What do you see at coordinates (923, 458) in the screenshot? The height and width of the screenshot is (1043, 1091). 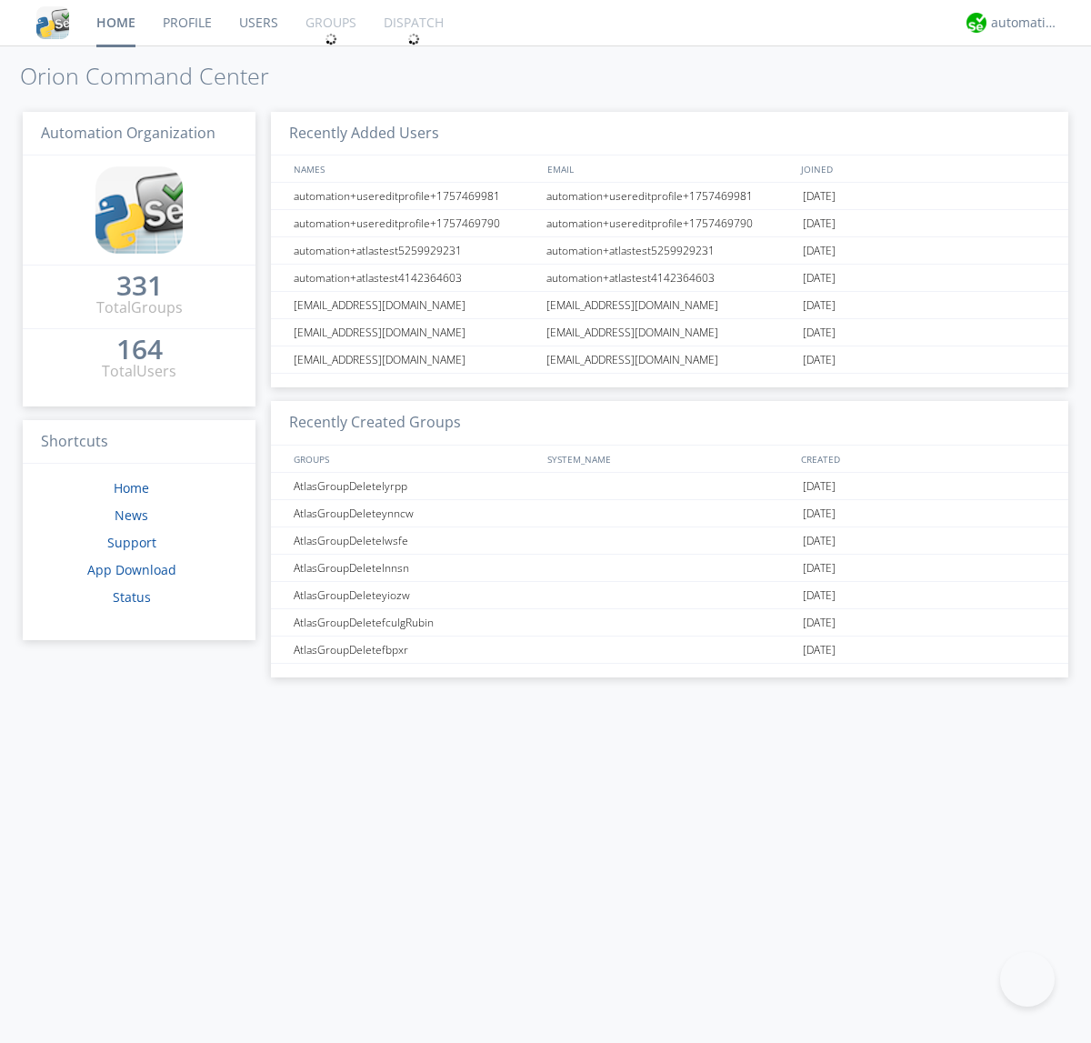 I see `div: CREATED` at bounding box center [923, 458].